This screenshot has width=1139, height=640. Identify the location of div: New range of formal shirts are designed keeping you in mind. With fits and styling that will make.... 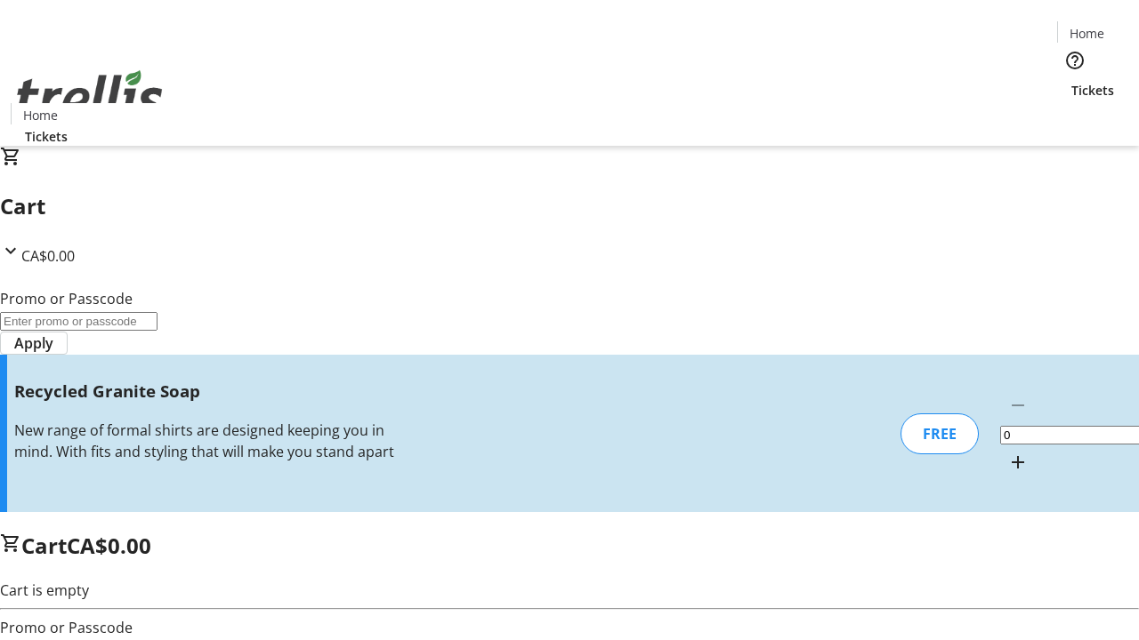
(208, 441).